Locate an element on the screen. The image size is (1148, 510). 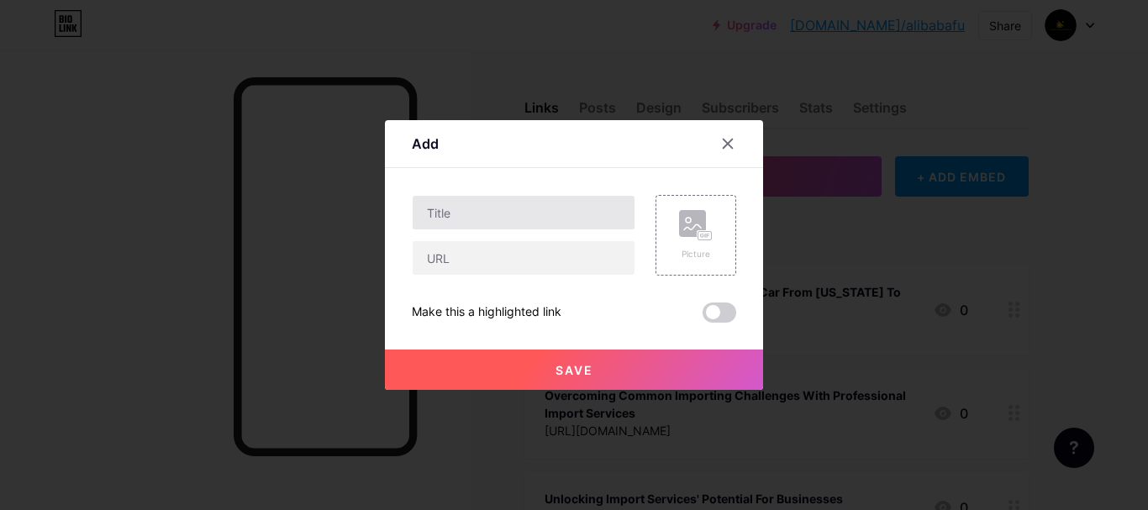
div: Make this a highlighted link is located at coordinates (487, 313).